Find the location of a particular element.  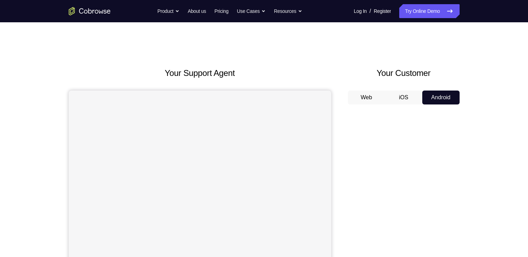

h2: Your Customer is located at coordinates (404, 73).